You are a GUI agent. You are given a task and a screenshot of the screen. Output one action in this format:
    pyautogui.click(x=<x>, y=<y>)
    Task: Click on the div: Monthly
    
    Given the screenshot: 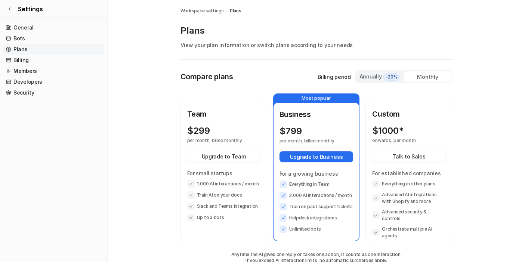 What is the action you would take?
    pyautogui.click(x=428, y=77)
    